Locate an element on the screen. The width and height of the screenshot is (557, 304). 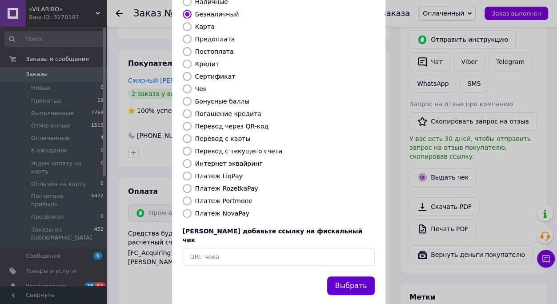
label: Кредит is located at coordinates (207, 64).